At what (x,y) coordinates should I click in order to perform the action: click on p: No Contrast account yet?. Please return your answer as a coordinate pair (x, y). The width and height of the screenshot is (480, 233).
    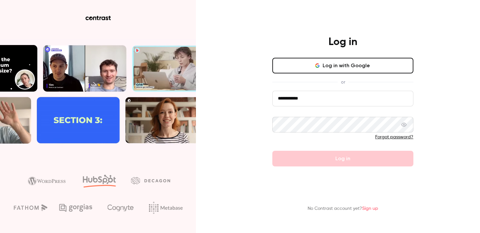
    Looking at the image, I should click on (343, 209).